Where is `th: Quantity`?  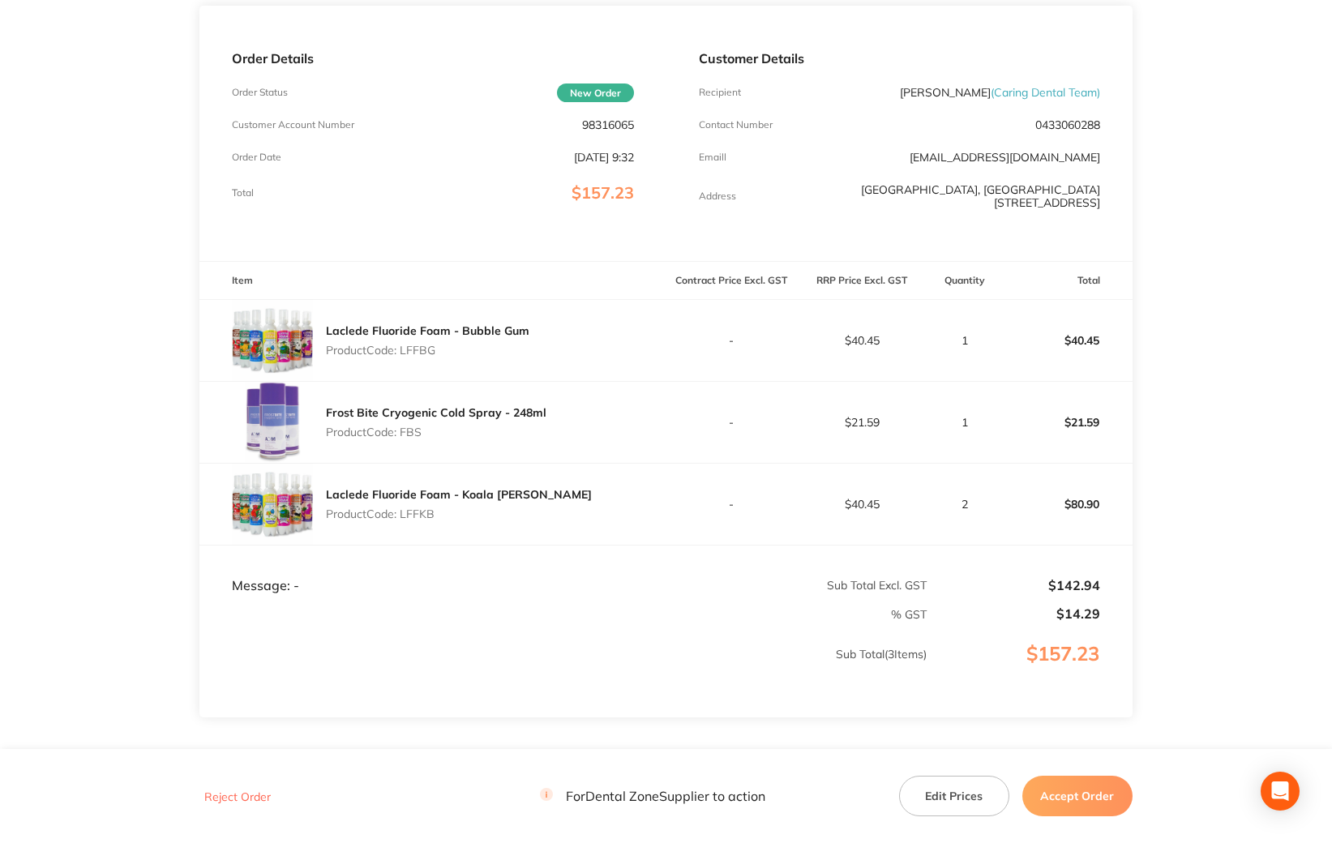
th: Quantity is located at coordinates (964, 280).